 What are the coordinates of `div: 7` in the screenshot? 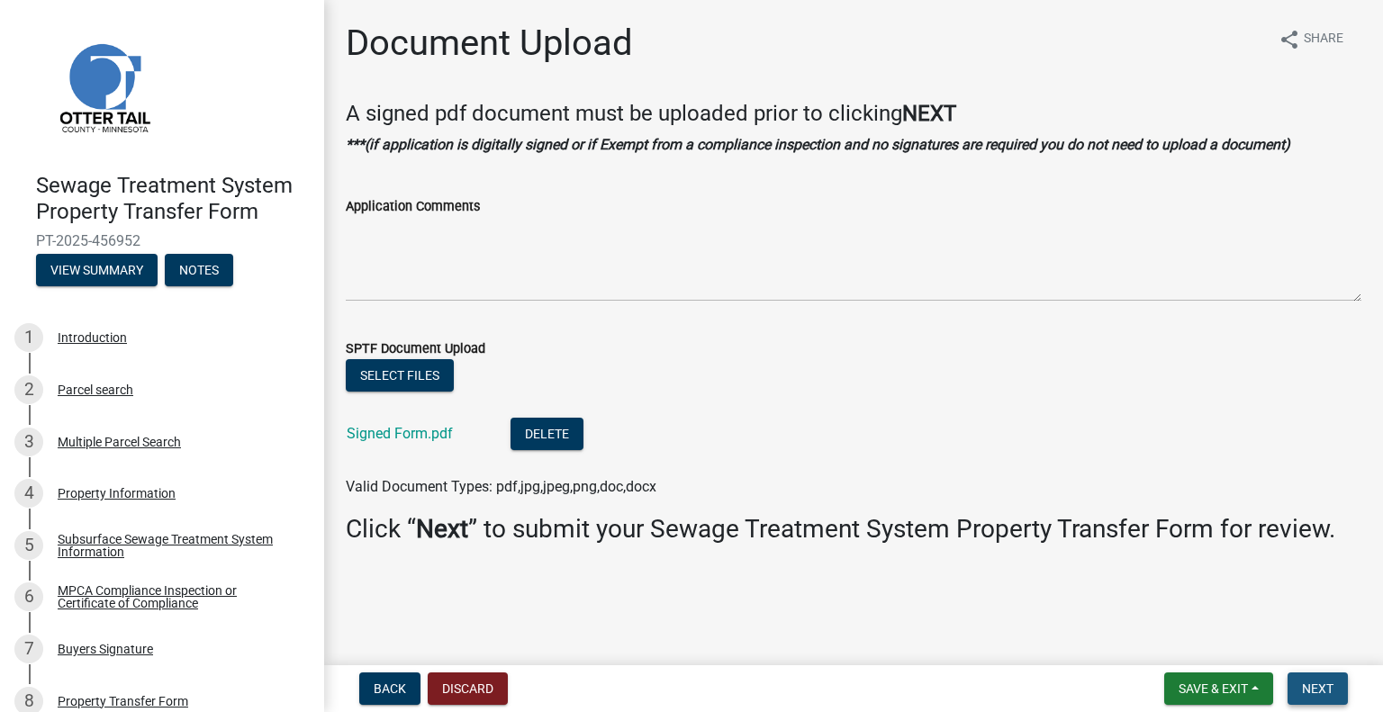 It's located at (29, 649).